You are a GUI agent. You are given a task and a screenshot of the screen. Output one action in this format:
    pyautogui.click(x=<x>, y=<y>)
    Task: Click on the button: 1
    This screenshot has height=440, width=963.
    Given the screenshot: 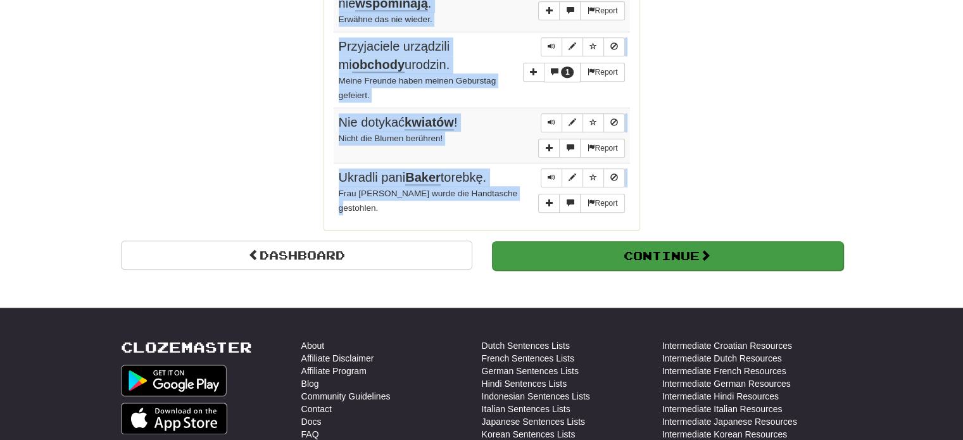 What is the action you would take?
    pyautogui.click(x=562, y=72)
    